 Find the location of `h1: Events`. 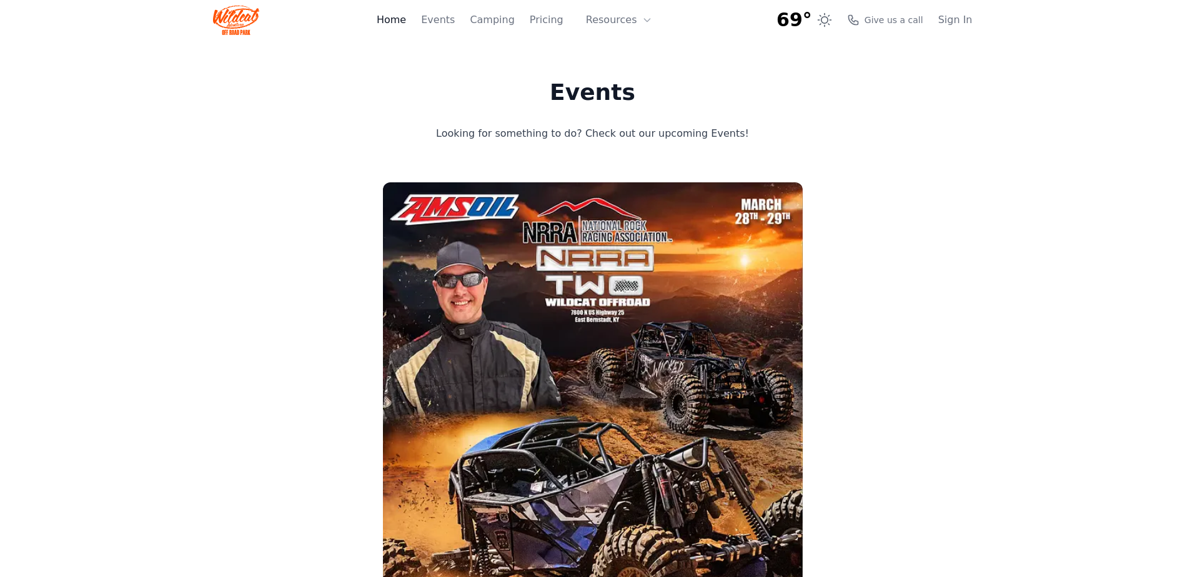

h1: Events is located at coordinates (593, 92).